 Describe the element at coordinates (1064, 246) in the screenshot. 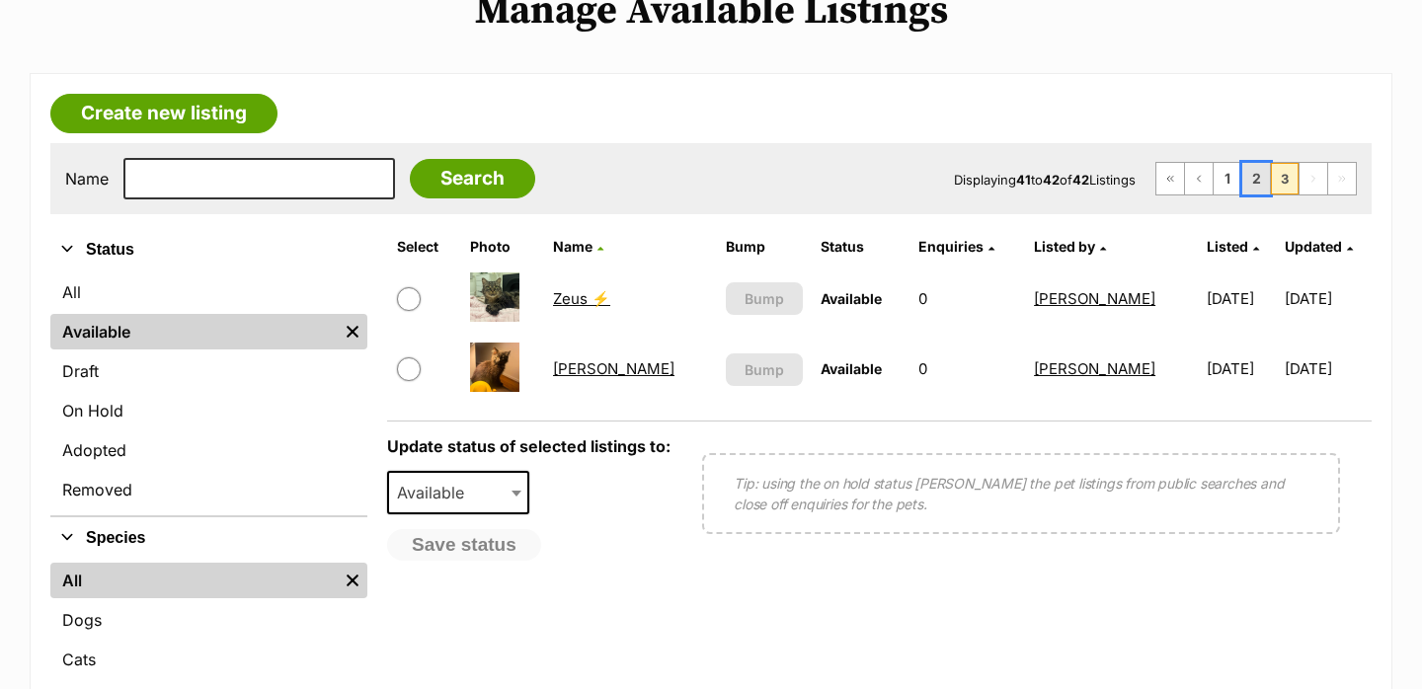

I see `span: Listed by` at that location.